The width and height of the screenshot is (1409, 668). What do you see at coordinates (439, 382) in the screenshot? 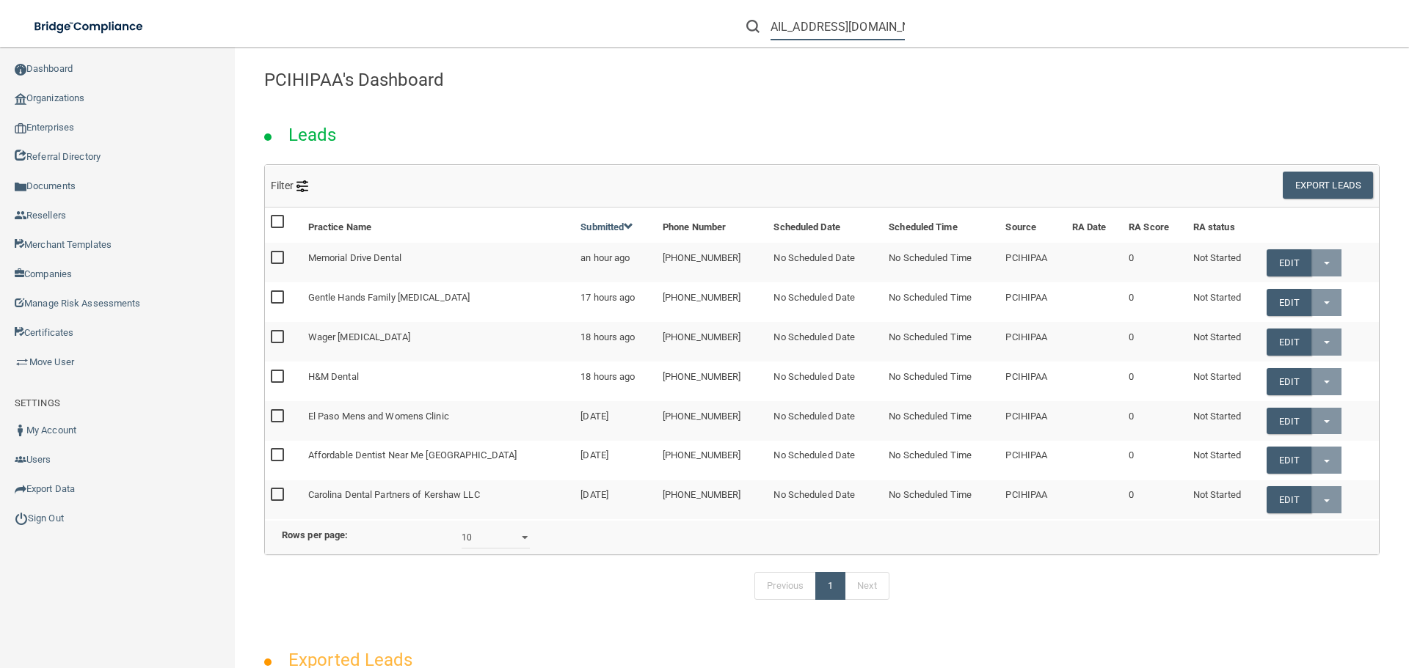
I see `td: H&M Dental` at bounding box center [439, 382].